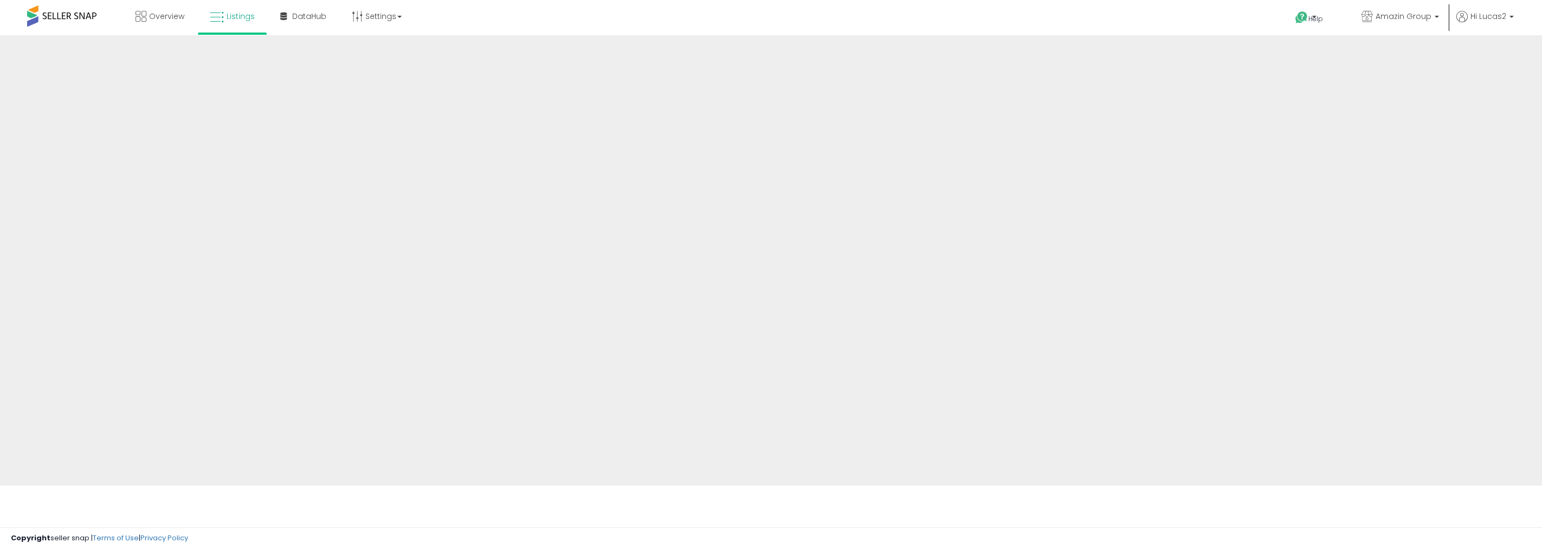  Describe the element at coordinates (1489, 16) in the screenshot. I see `span: Hi Lucas2` at that location.